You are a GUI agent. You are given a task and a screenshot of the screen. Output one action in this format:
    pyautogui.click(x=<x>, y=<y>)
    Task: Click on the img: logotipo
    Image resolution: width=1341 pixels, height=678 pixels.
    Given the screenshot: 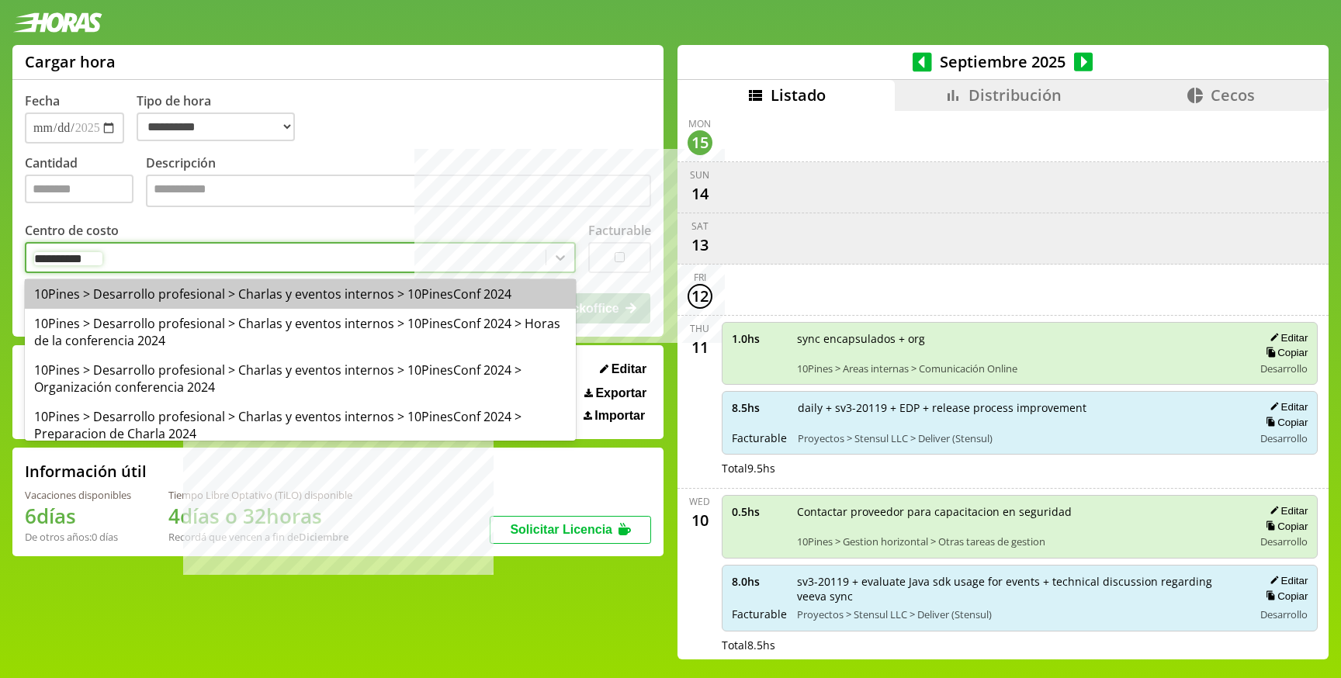 What is the action you would take?
    pyautogui.click(x=57, y=23)
    